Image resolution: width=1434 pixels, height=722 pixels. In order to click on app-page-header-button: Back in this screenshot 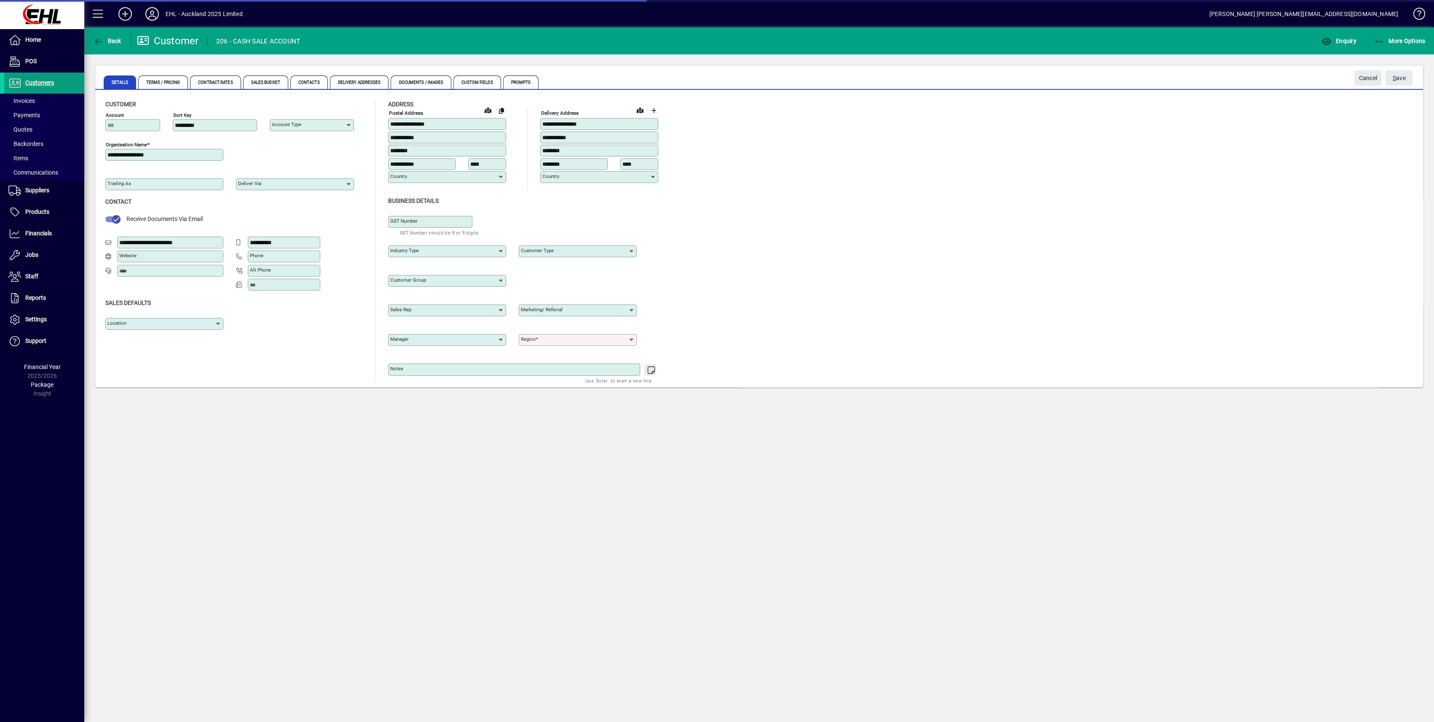, I will do `click(107, 41)`.